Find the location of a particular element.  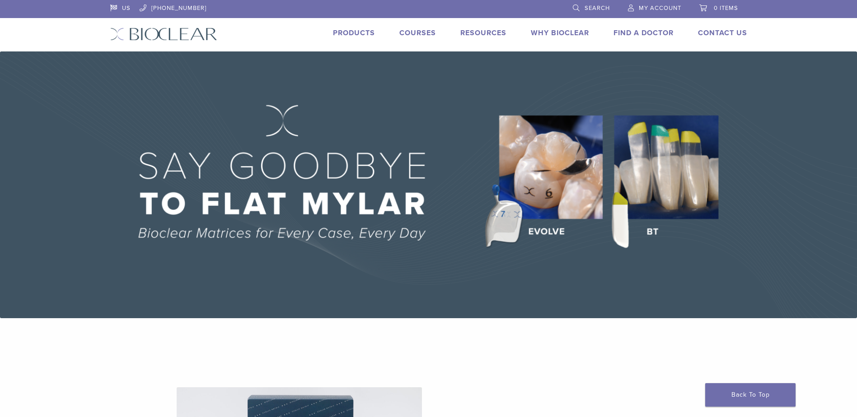

a: Resources is located at coordinates (483, 33).